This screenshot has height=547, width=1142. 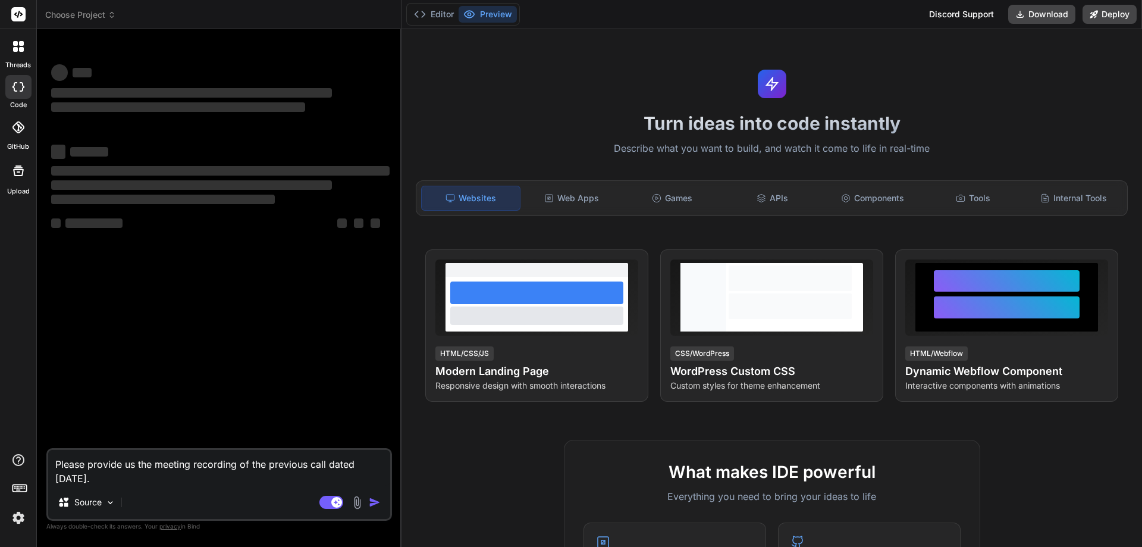 I want to click on img: settings, so click(x=18, y=518).